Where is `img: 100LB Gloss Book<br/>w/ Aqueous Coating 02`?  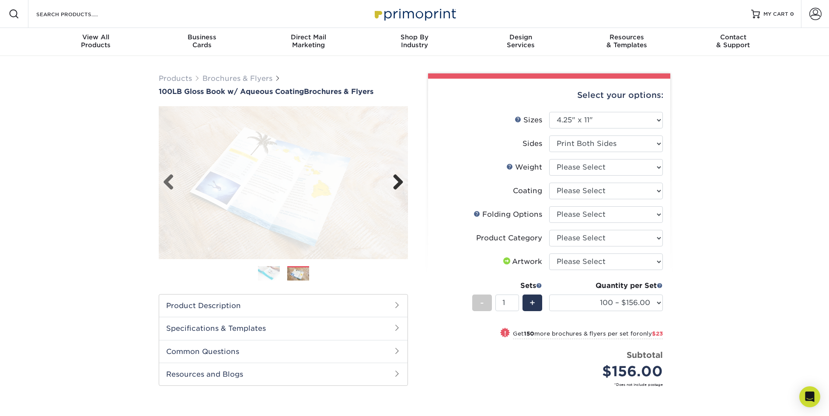
img: 100LB Gloss Book<br/>w/ Aqueous Coating 02 is located at coordinates (283, 183).